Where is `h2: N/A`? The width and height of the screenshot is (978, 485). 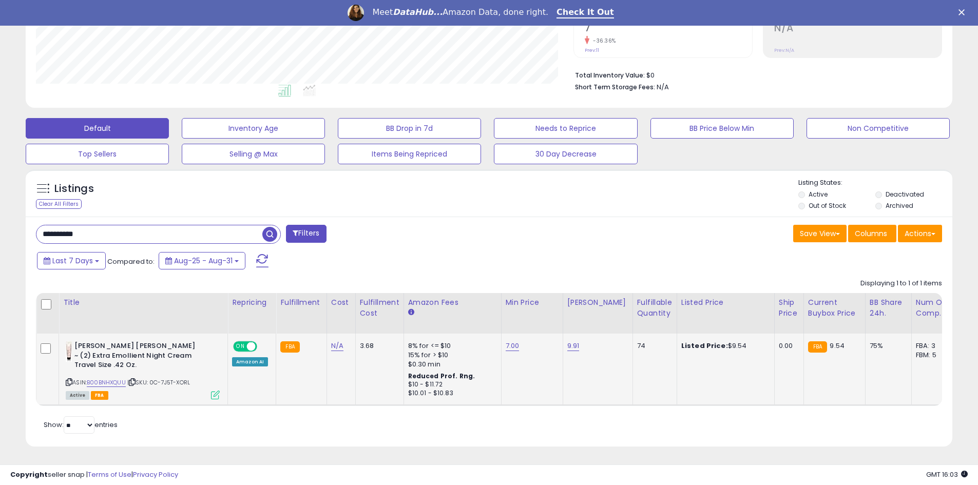
h2: N/A is located at coordinates (858, 29).